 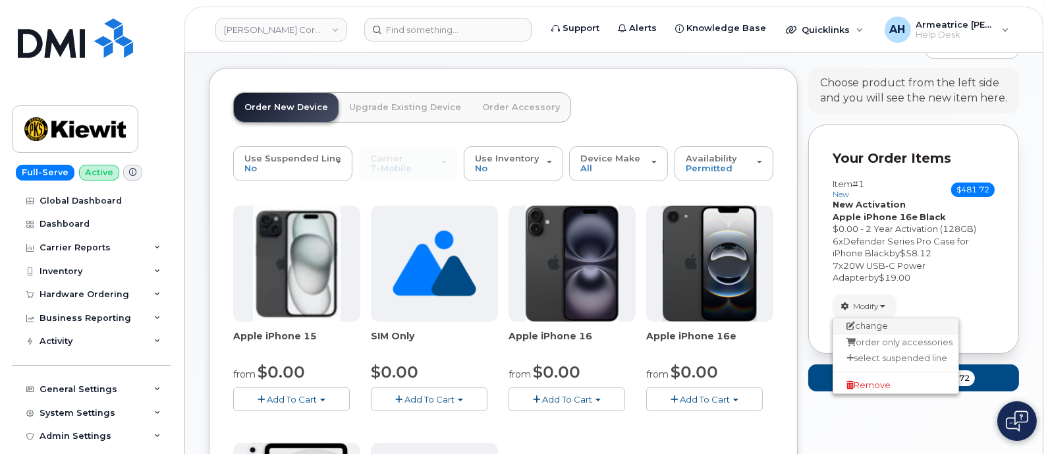 I want to click on span: AH, so click(x=898, y=30).